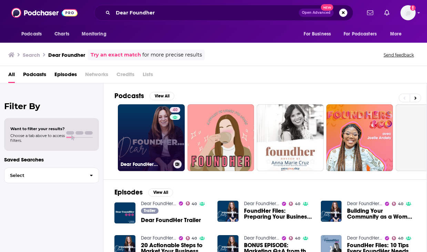 This screenshot has height=252, width=427. Describe the element at coordinates (65, 76) in the screenshot. I see `a: Episodes` at that location.